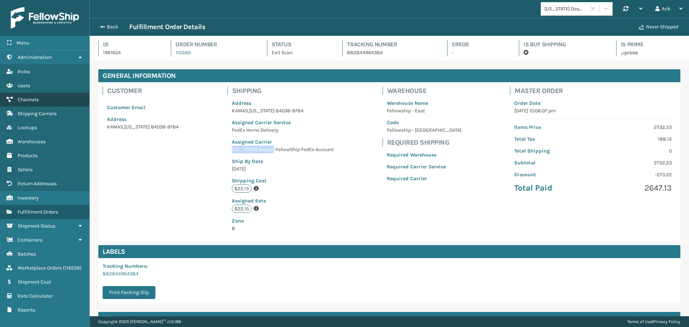 The height and width of the screenshot is (327, 689). Describe the element at coordinates (424, 155) in the screenshot. I see `p: Required Warehouse` at that location.